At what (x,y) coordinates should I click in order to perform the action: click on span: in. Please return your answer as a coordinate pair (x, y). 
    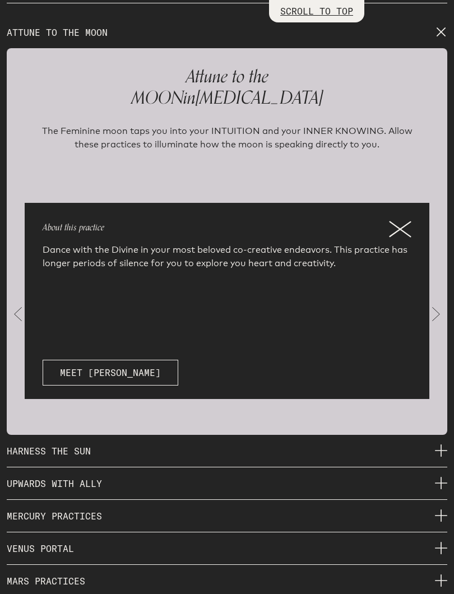
    Looking at the image, I should click on (189, 98).